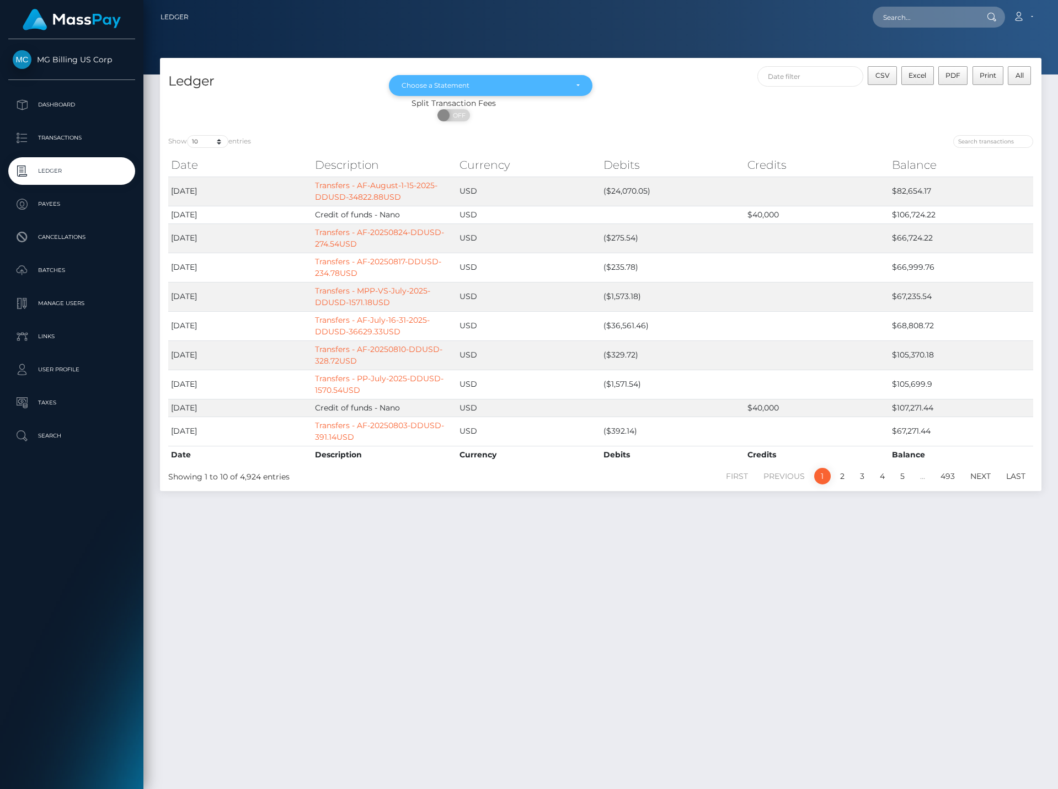 Image resolution: width=1058 pixels, height=789 pixels. Describe the element at coordinates (376, 191) in the screenshot. I see `a: Transfers - AF-August-1-15-2025-DDUSD-34822.88USD` at that location.